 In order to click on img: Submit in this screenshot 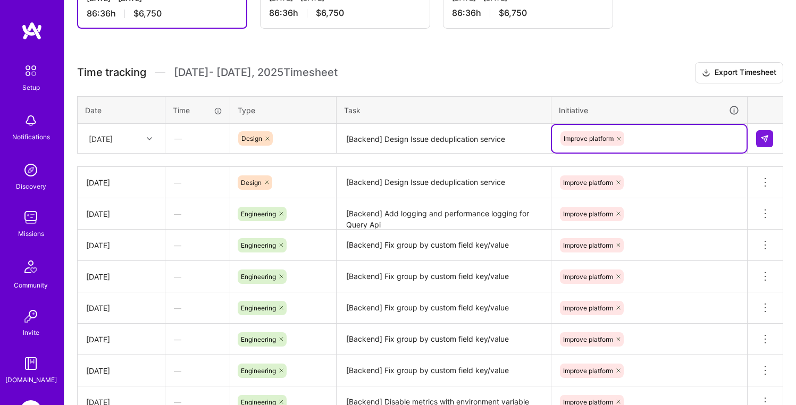, I will do `click(765, 139)`.